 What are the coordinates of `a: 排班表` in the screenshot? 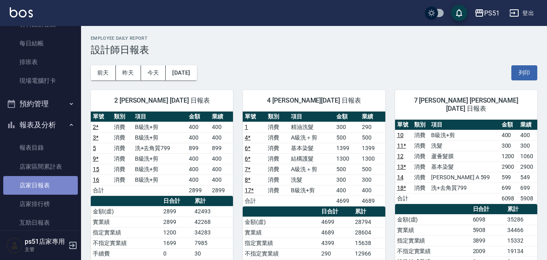 It's located at (41, 62).